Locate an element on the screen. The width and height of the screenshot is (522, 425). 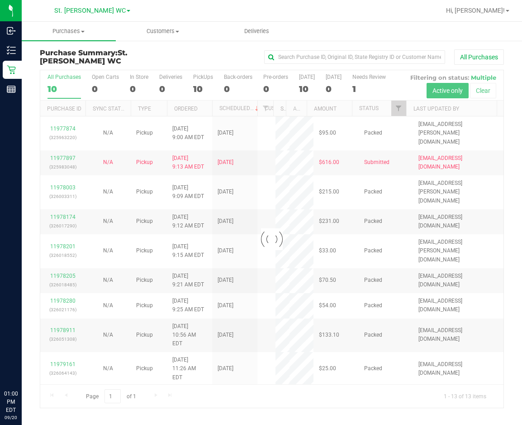
input: Search Purchase ID, Original ID, State Registry ID or Customer Name... is located at coordinates (355, 57).